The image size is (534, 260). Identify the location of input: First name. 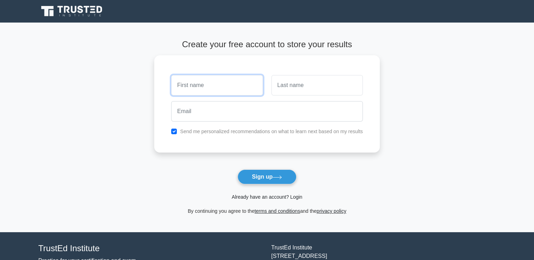
(217, 85).